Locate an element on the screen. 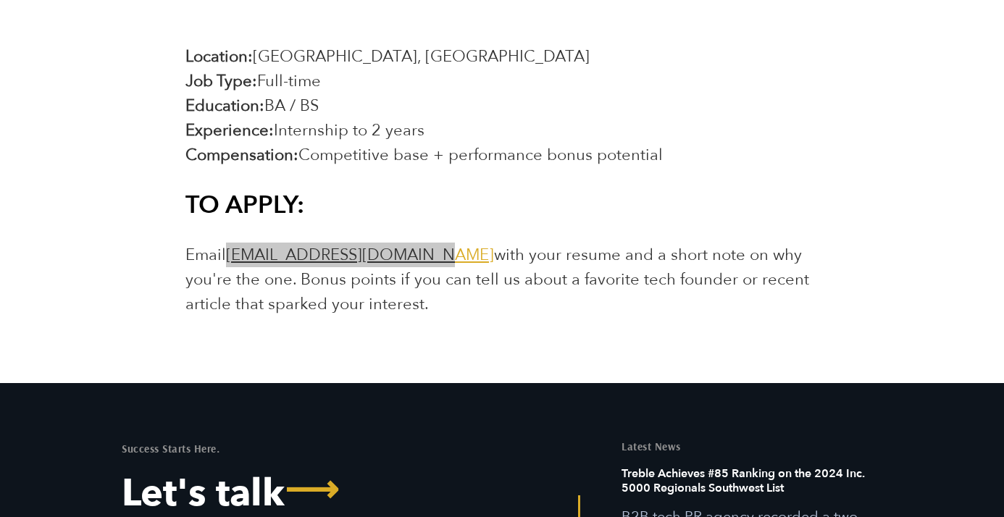  h6: Treble Achieves #85 Ranking on the 2024 Inc. 5000 Regionals Southwest List is located at coordinates (752, 486).